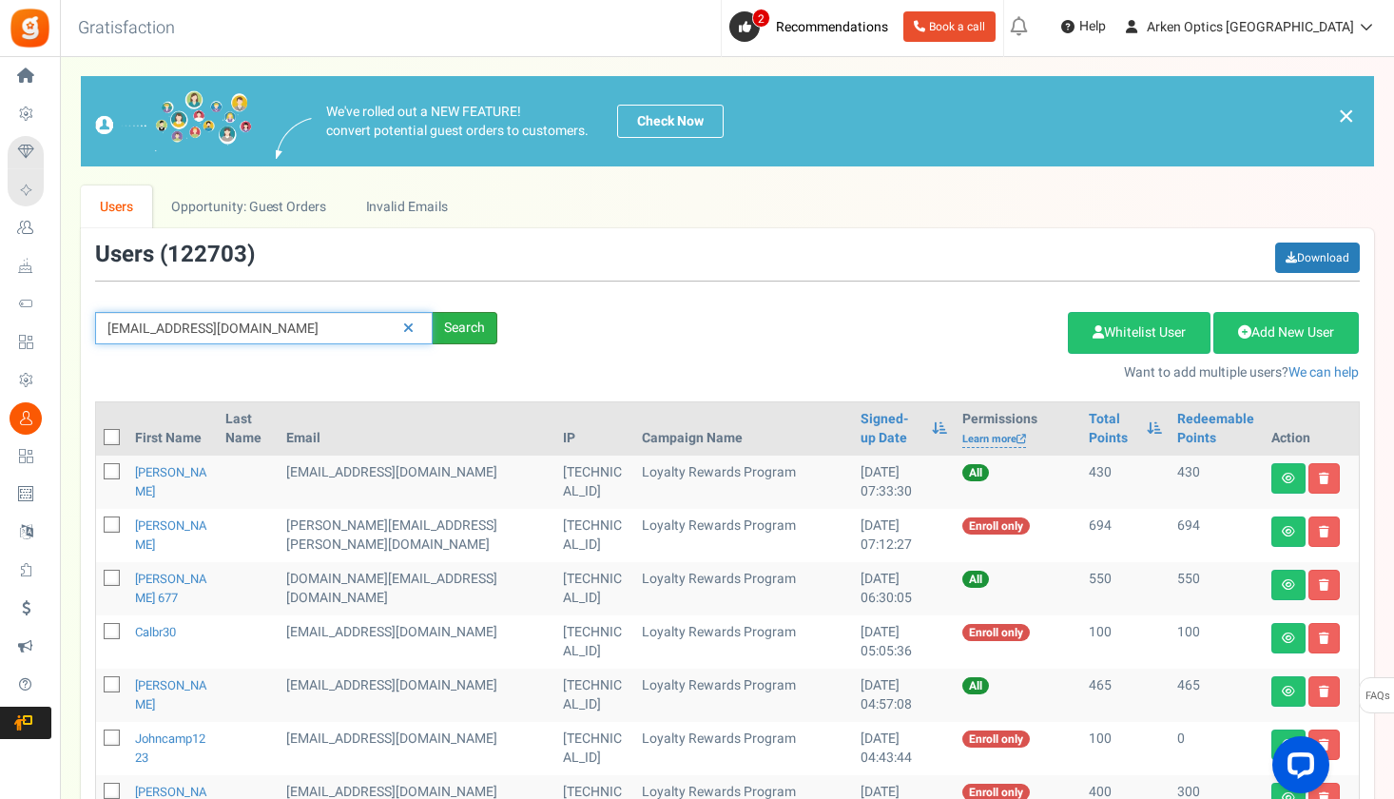 The height and width of the screenshot is (799, 1394). I want to click on a: Book a call, so click(949, 27).